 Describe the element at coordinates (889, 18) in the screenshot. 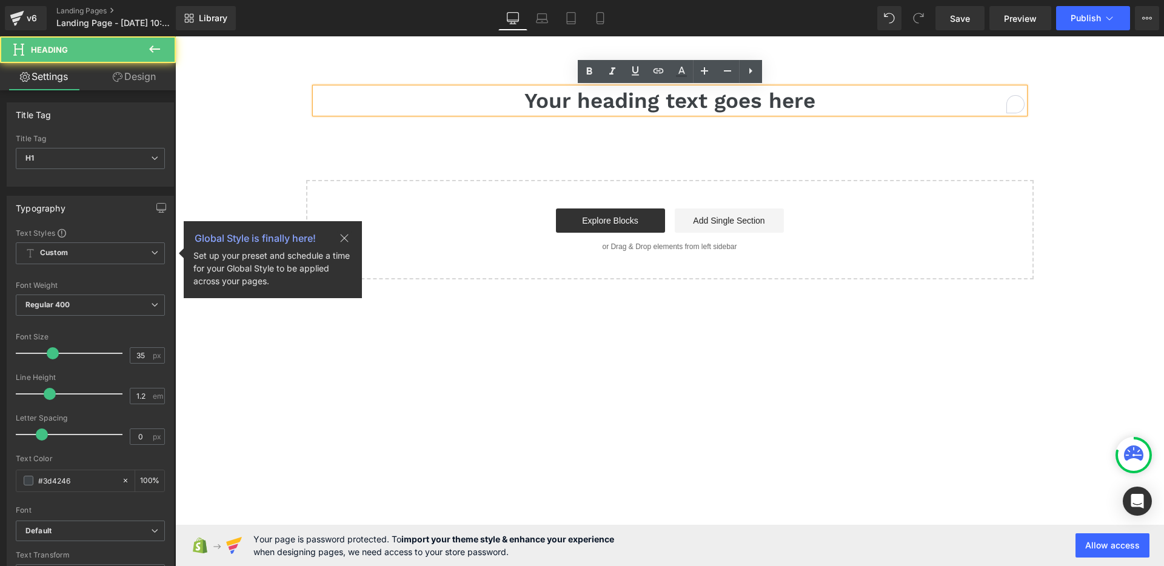

I see `button: Undo` at that location.